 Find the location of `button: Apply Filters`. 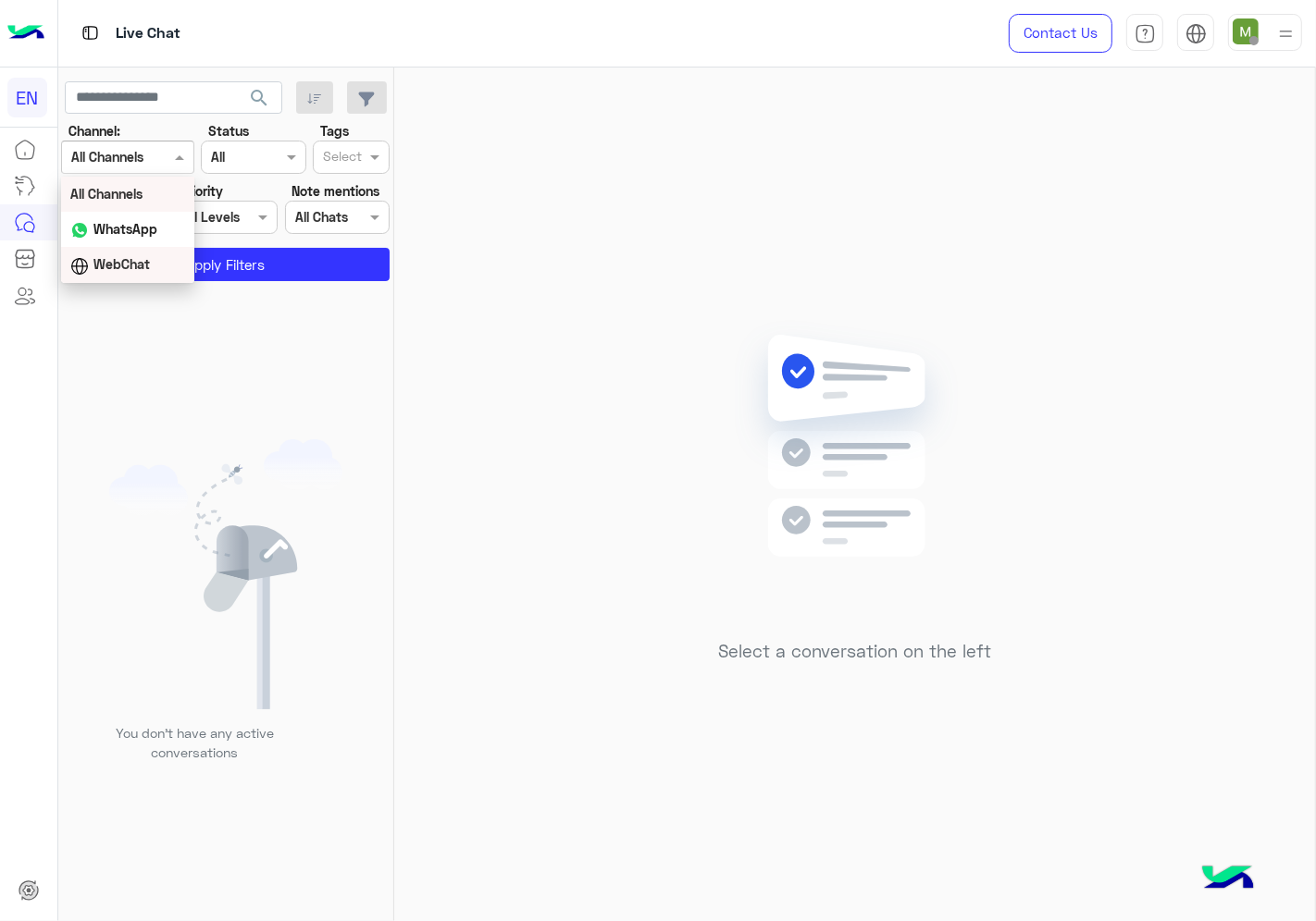

button: Apply Filters is located at coordinates (225, 265).